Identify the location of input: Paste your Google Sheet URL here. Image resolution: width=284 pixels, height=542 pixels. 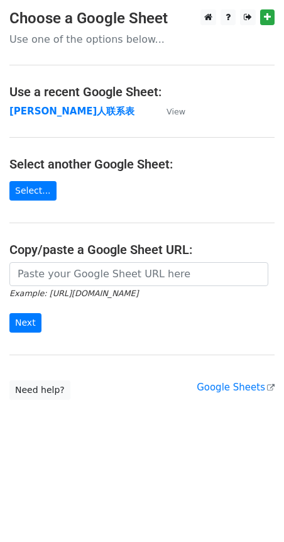
(139, 274).